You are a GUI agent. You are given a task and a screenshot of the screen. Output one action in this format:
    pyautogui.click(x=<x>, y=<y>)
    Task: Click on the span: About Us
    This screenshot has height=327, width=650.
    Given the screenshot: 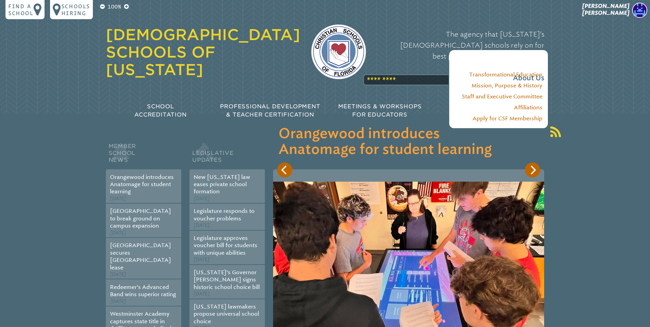 What is the action you would take?
    pyautogui.click(x=529, y=78)
    